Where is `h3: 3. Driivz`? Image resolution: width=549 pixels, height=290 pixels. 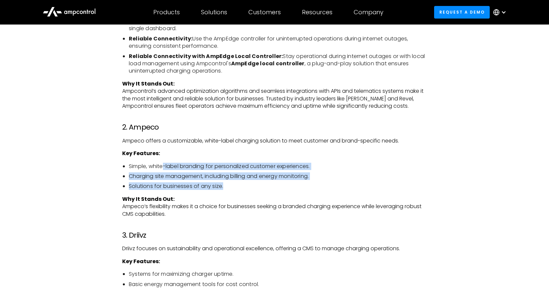
h3: 3. Driivz is located at coordinates (274, 235).